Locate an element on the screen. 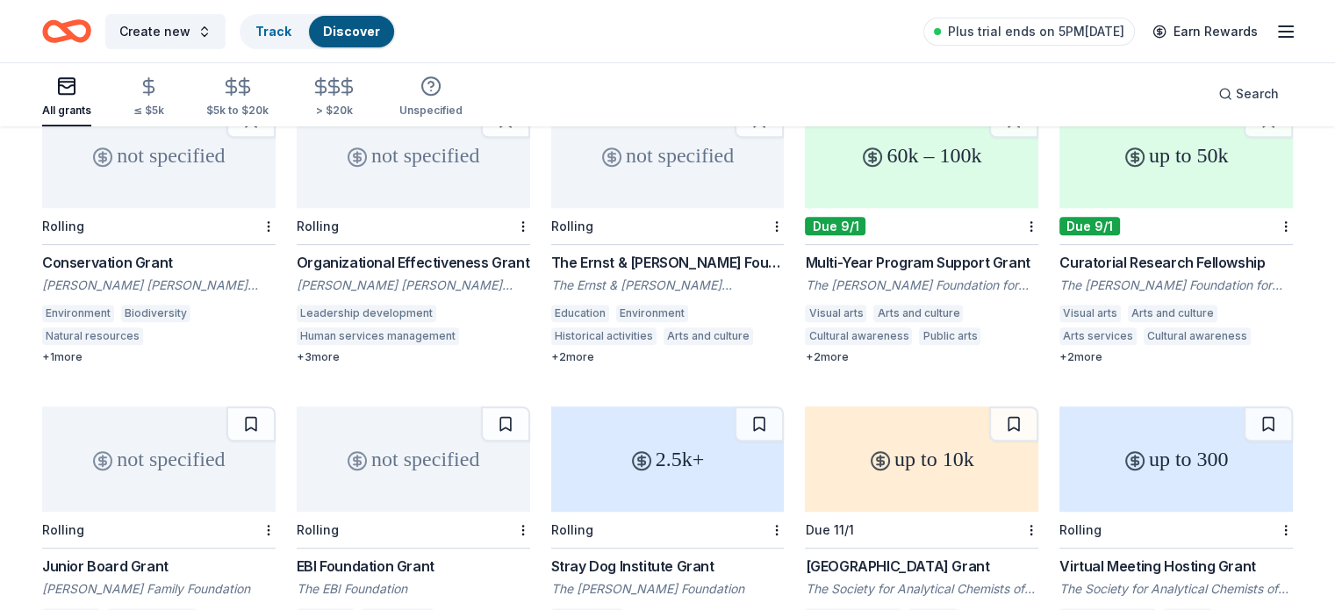  div: Natural resources is located at coordinates (92, 336).